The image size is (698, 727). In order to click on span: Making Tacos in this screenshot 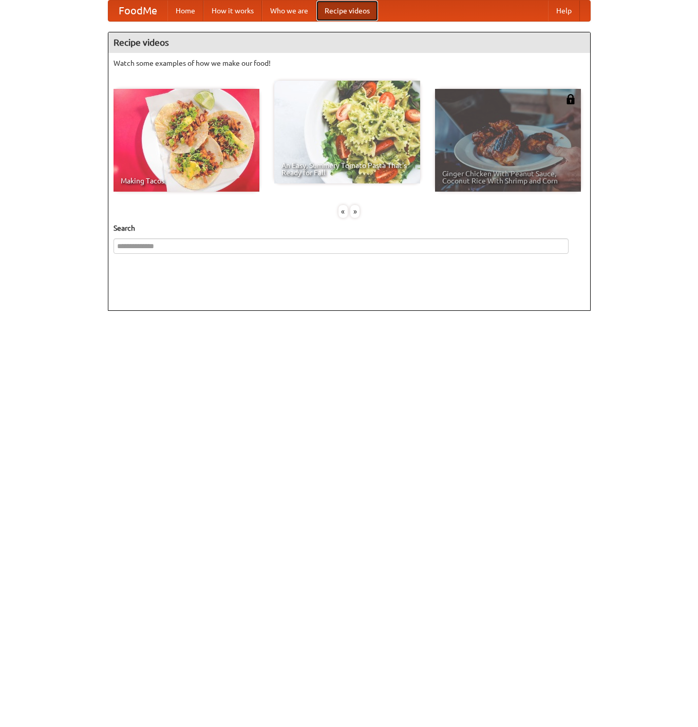, I will do `click(187, 181)`.